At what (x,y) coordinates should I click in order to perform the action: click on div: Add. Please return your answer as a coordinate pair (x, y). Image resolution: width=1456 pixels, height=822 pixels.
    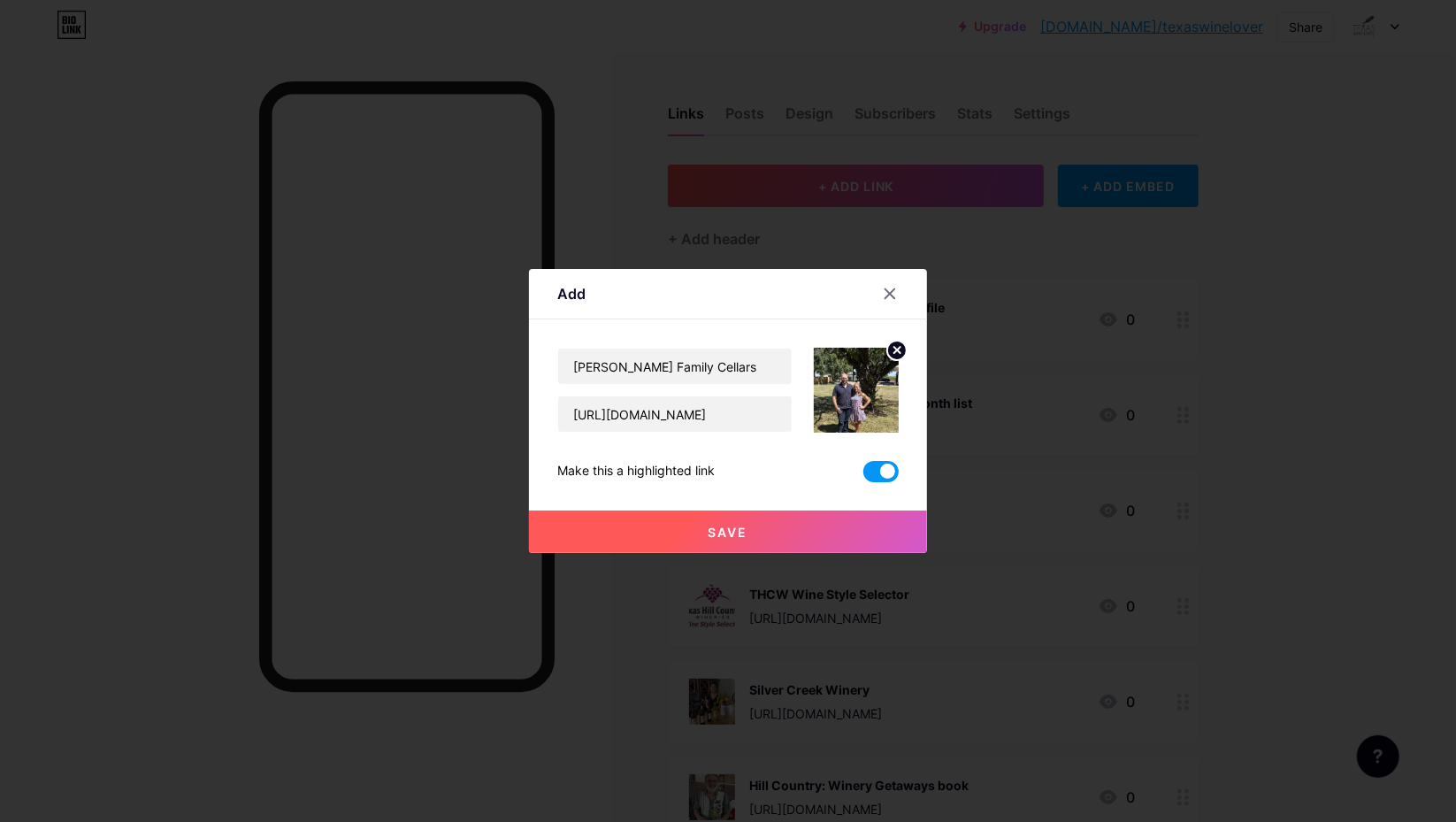
    Looking at the image, I should click on (572, 294).